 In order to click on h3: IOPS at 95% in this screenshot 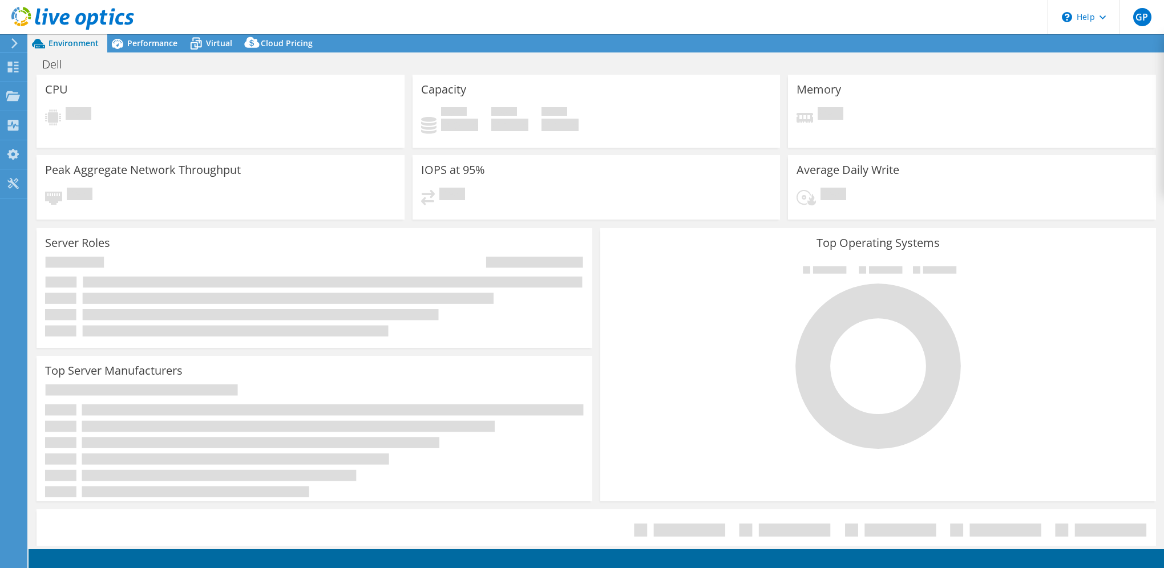, I will do `click(453, 170)`.